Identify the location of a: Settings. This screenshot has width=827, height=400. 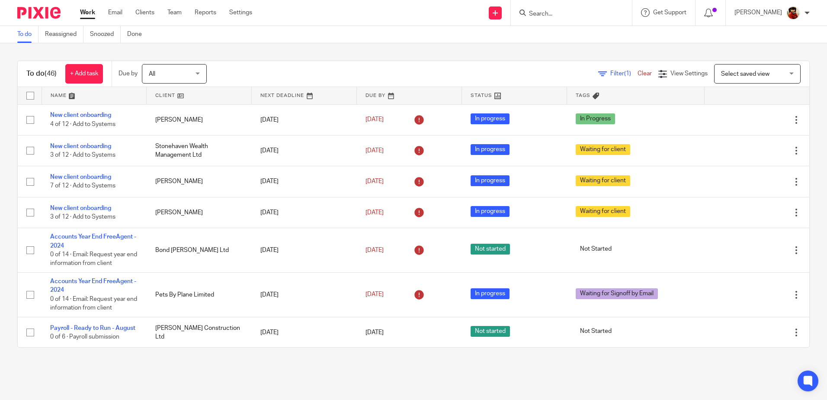
(241, 13).